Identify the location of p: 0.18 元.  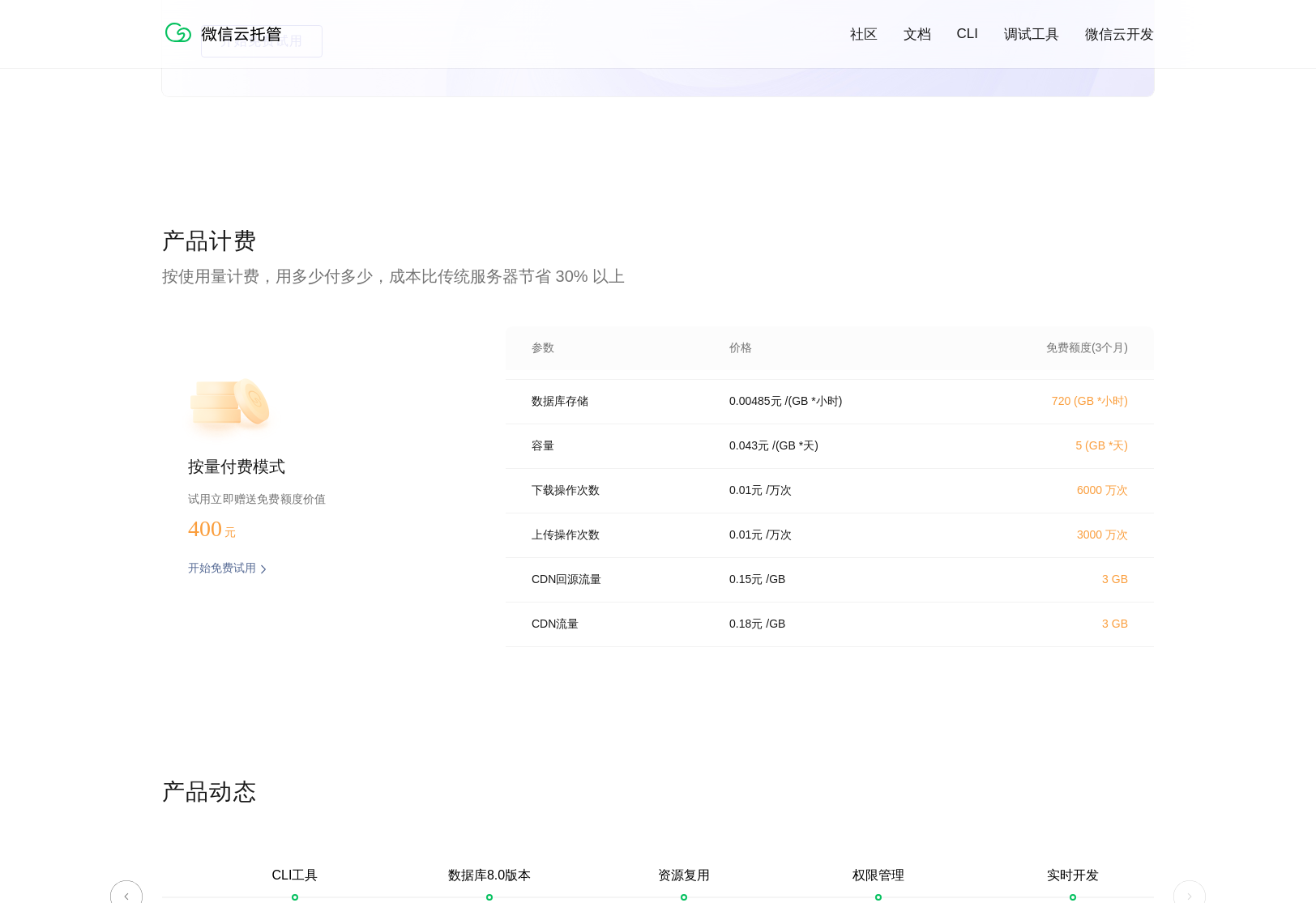
(745, 625).